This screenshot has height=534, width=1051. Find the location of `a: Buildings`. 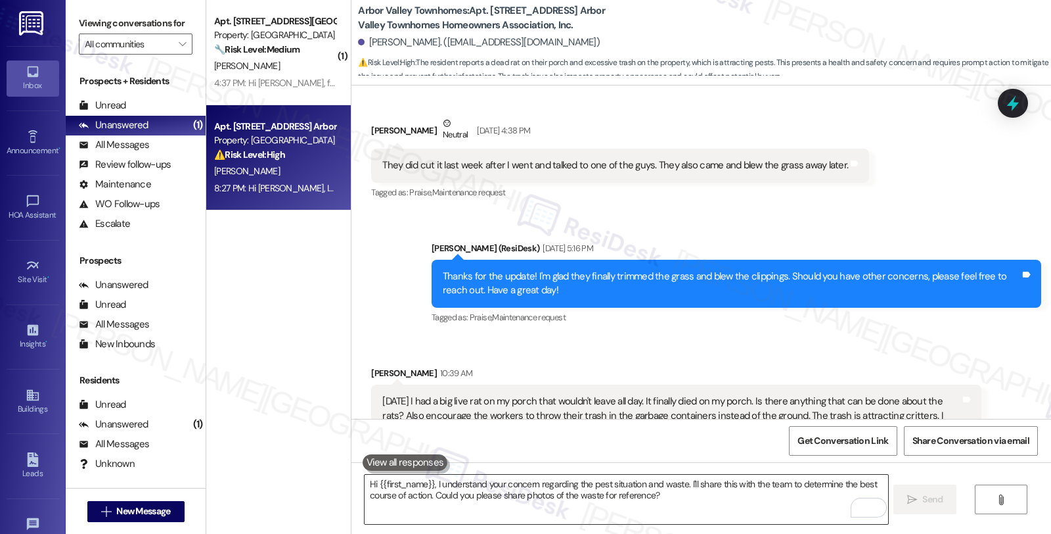

a: Buildings is located at coordinates (33, 402).